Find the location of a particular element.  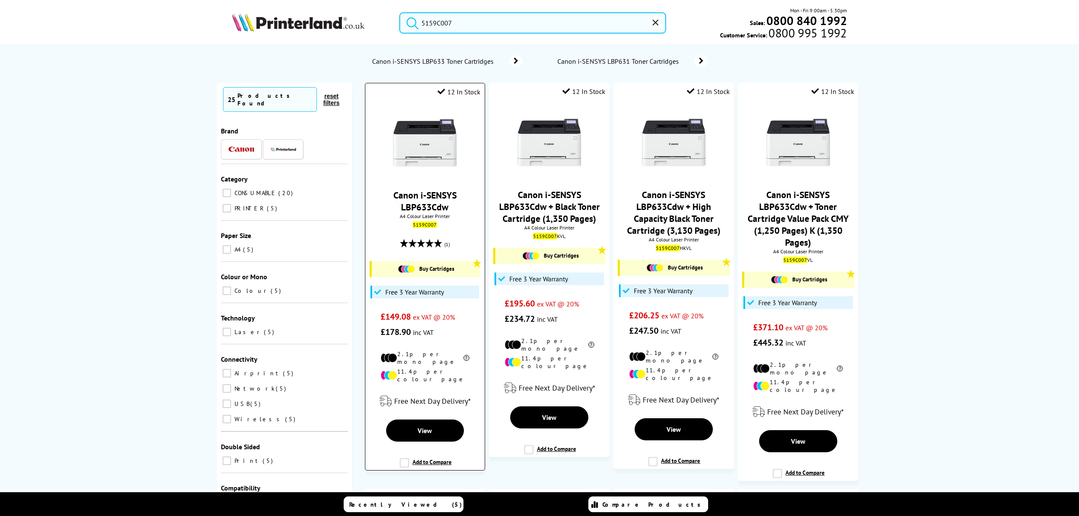

input: Colour 5 is located at coordinates (227, 290).